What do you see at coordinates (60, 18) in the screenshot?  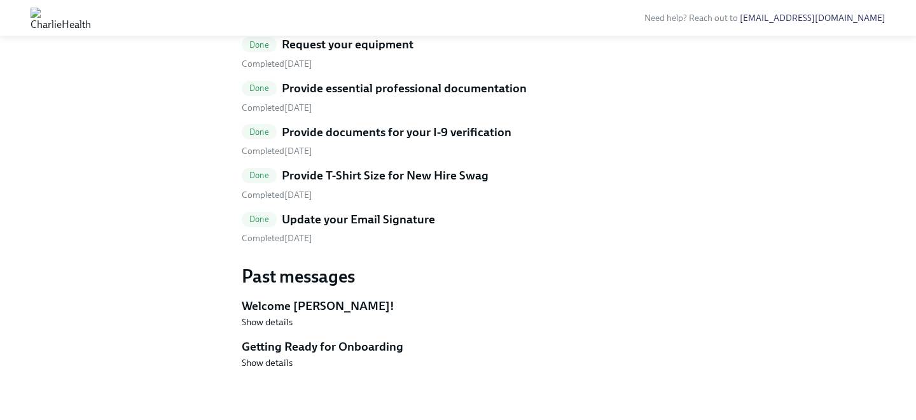 I see `img: CharlieHealth` at bounding box center [60, 18].